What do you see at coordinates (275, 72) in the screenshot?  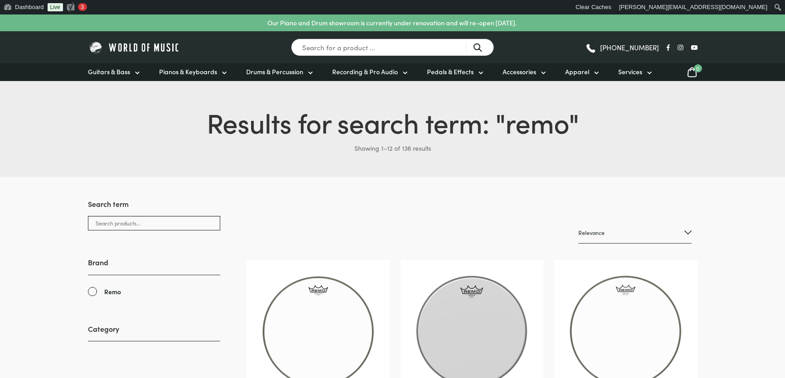 I see `span: Drums & Percussion` at bounding box center [275, 72].